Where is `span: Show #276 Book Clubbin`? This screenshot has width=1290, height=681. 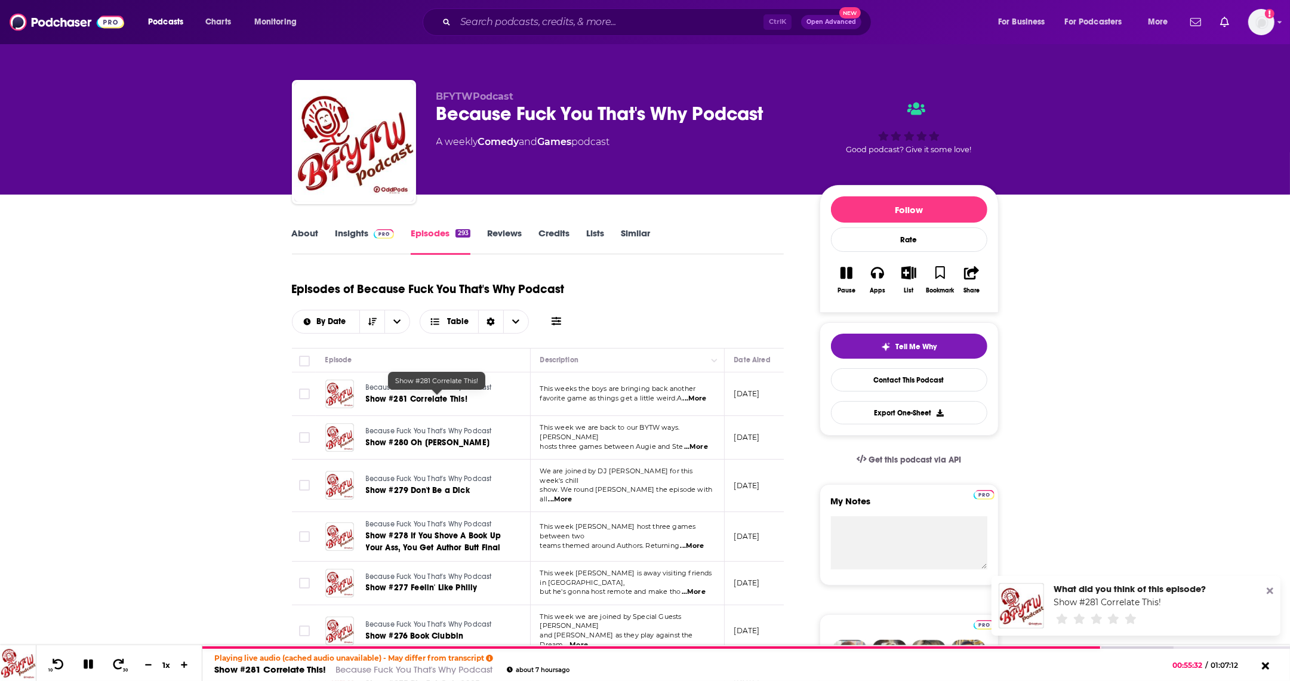 span: Show #276 Book Clubbin is located at coordinates (415, 636).